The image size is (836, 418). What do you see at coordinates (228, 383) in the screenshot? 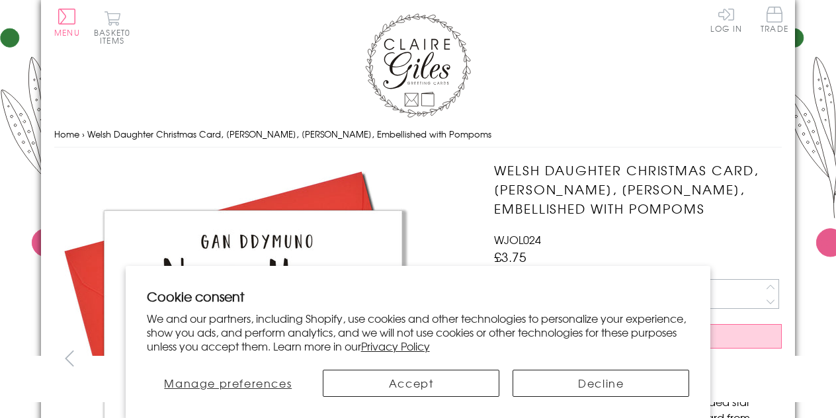
I see `button: Manage preferences` at bounding box center [228, 383].